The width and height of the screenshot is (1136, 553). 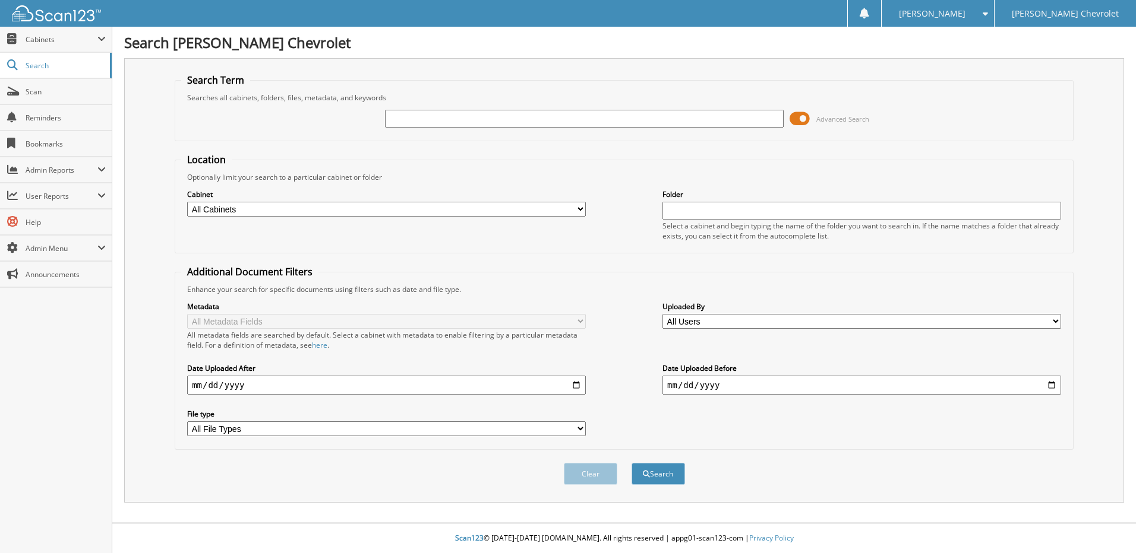 What do you see at coordinates (65, 91) in the screenshot?
I see `span: Scan` at bounding box center [65, 91].